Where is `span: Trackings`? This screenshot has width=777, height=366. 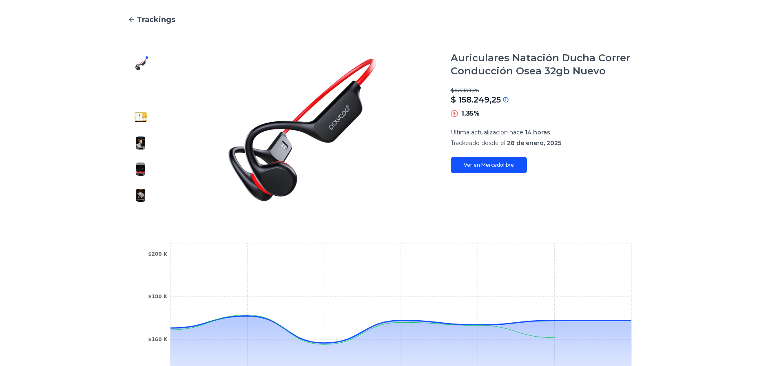 span: Trackings is located at coordinates (156, 20).